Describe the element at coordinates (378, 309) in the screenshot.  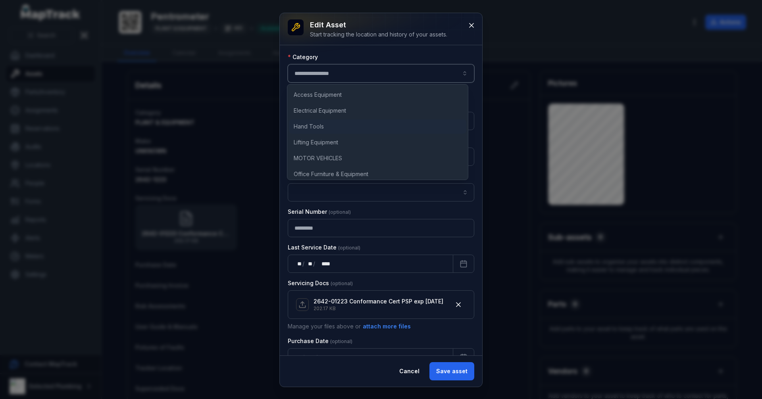
I see `p: 202.17 KB` at that location.